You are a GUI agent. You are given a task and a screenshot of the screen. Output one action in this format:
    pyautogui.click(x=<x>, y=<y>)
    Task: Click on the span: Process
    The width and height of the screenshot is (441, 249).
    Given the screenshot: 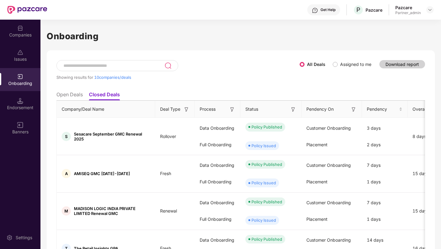 What is the action you would take?
    pyautogui.click(x=208, y=109)
    